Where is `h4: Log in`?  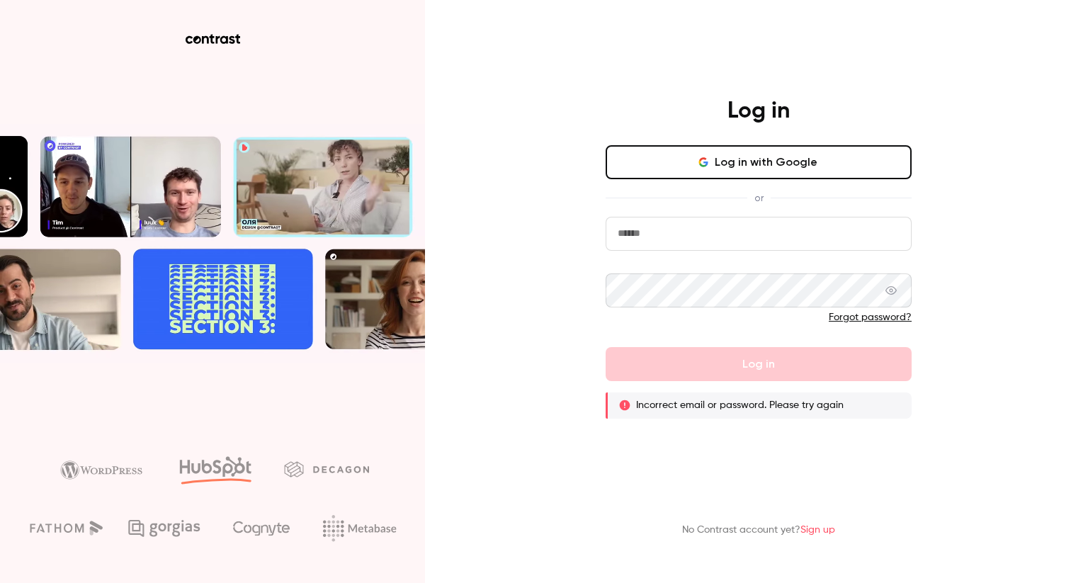
h4: Log in is located at coordinates (759, 111).